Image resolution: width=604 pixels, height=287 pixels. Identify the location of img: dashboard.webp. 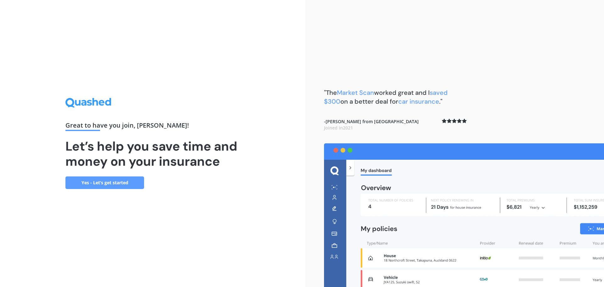
(464, 215).